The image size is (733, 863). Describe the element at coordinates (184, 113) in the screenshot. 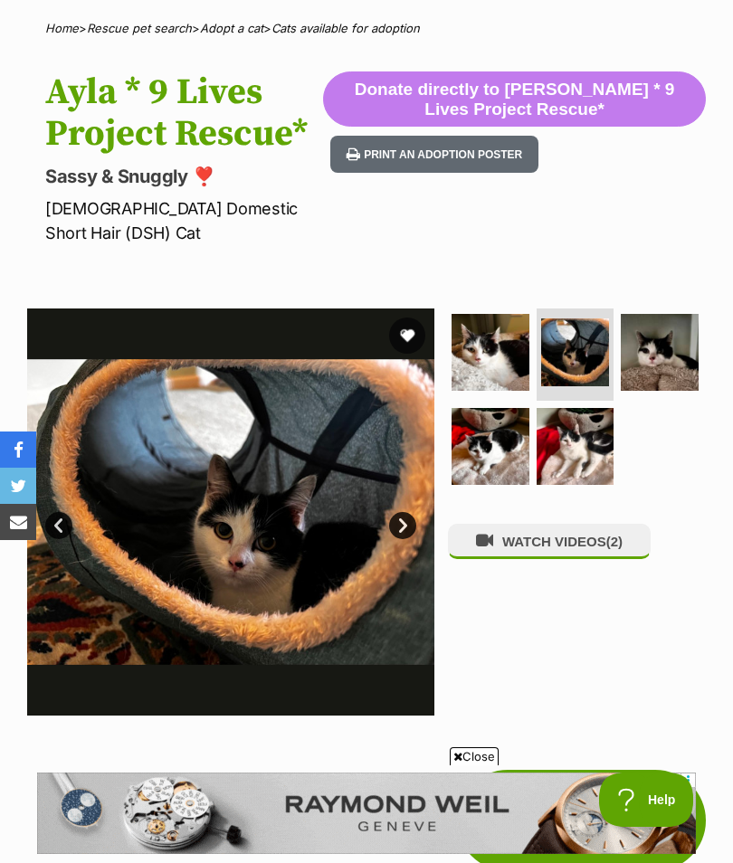

I see `h1: Ayla * 9 Lives Project Rescue*` at that location.